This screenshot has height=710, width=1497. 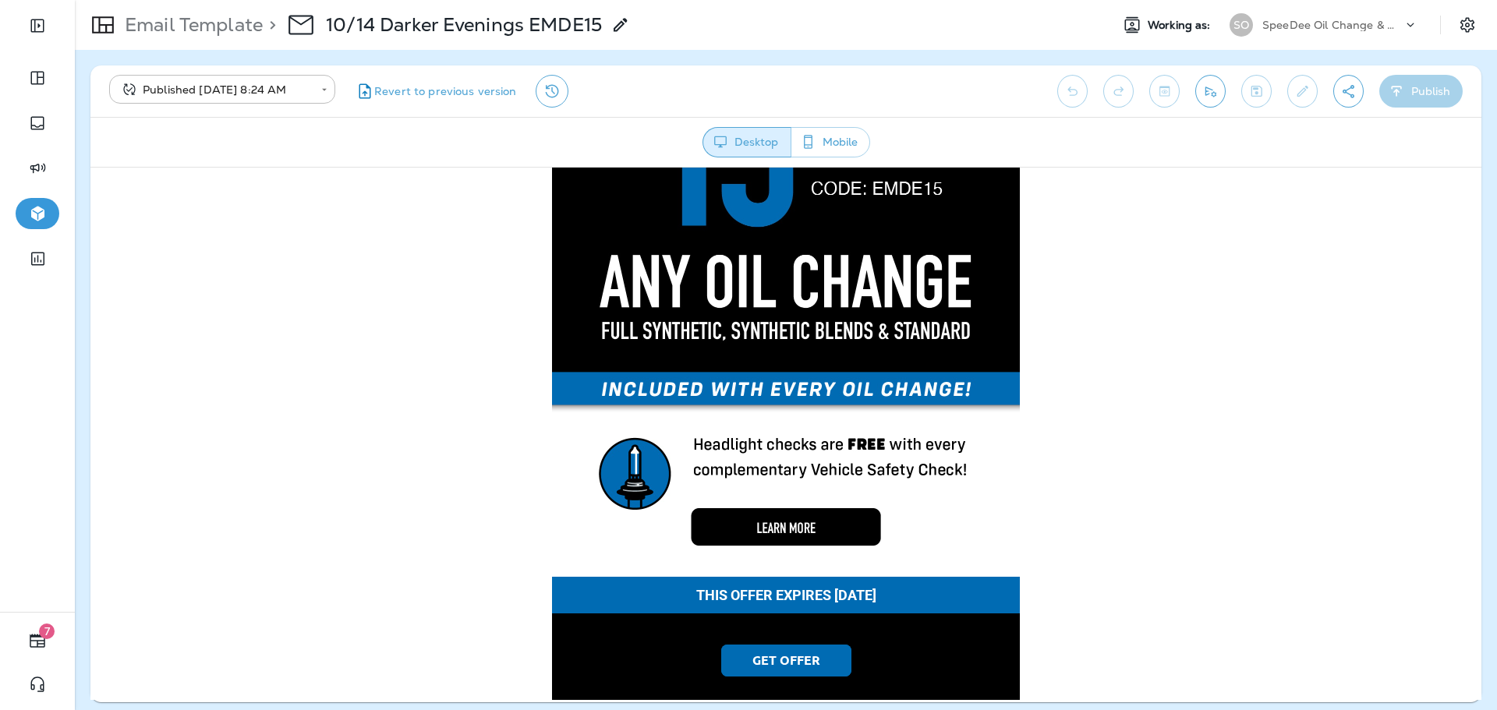 What do you see at coordinates (435, 91) in the screenshot?
I see `button: Revert to previous version` at bounding box center [435, 91].